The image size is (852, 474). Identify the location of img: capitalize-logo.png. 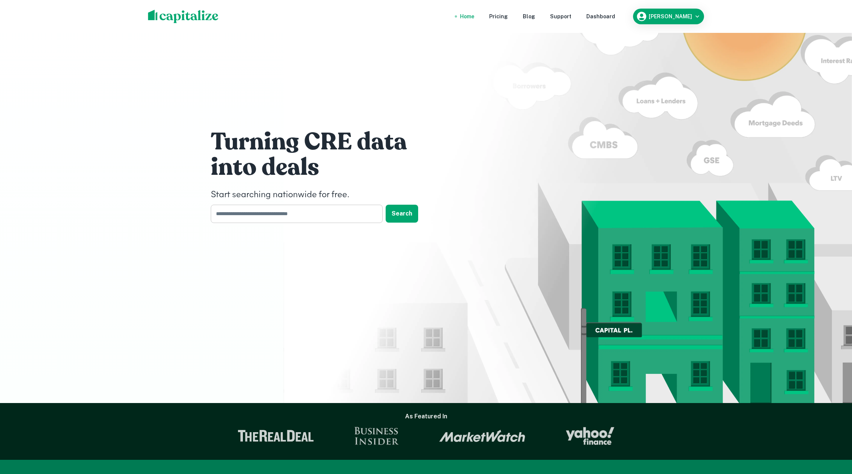
(183, 16).